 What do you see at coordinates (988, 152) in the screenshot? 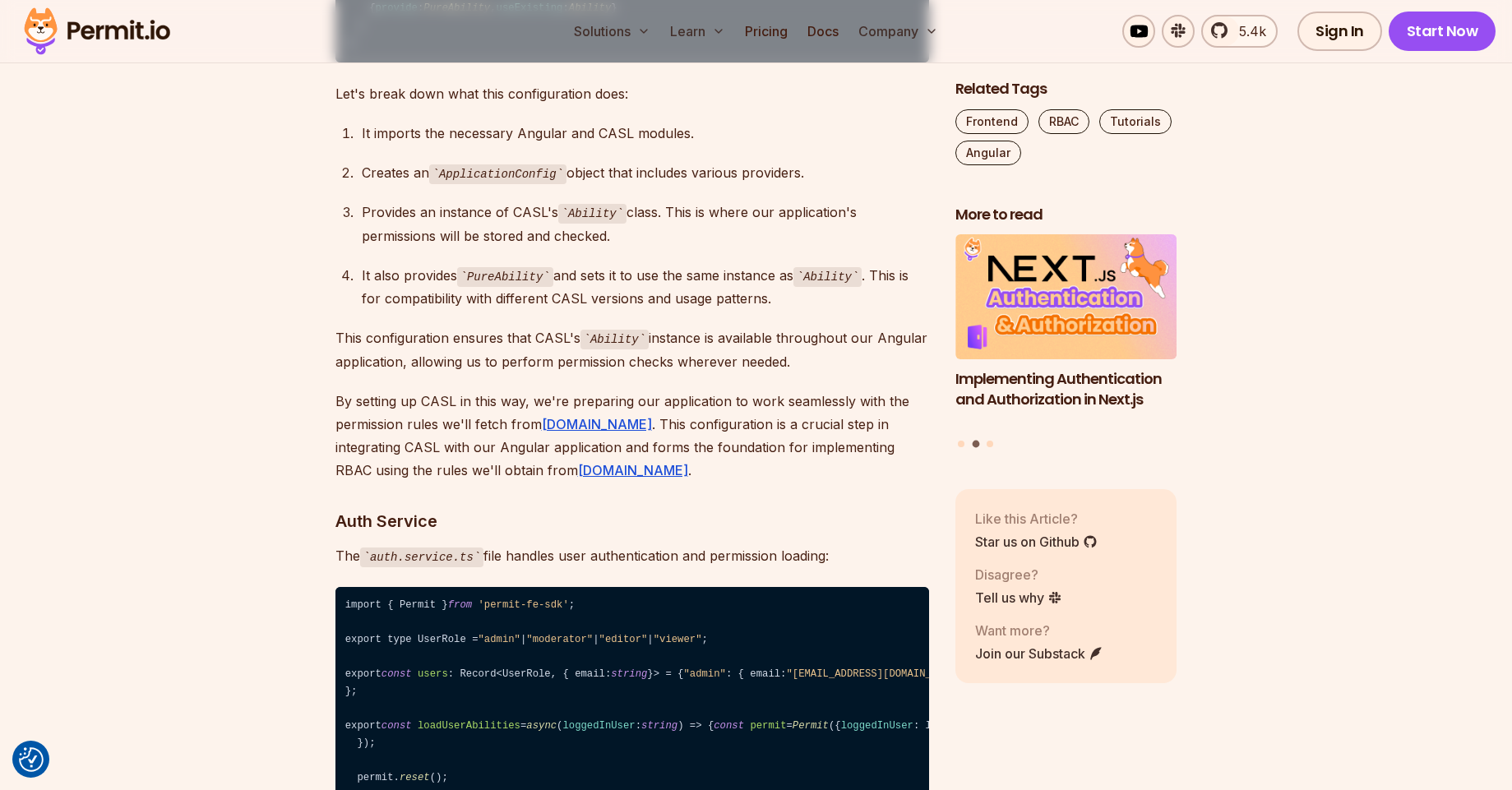
I see `a: Angular` at bounding box center [988, 152].